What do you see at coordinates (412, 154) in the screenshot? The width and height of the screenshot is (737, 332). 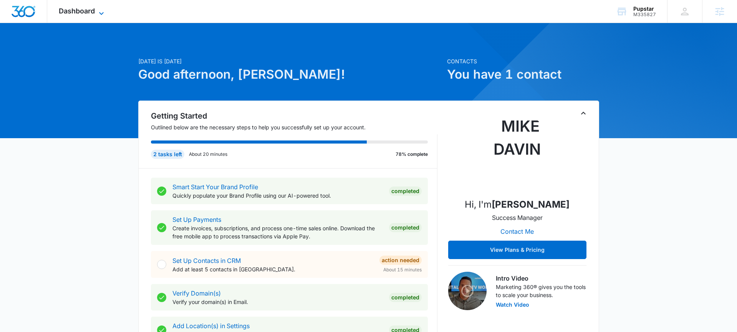 I see `p: 78% complete` at bounding box center [412, 154].